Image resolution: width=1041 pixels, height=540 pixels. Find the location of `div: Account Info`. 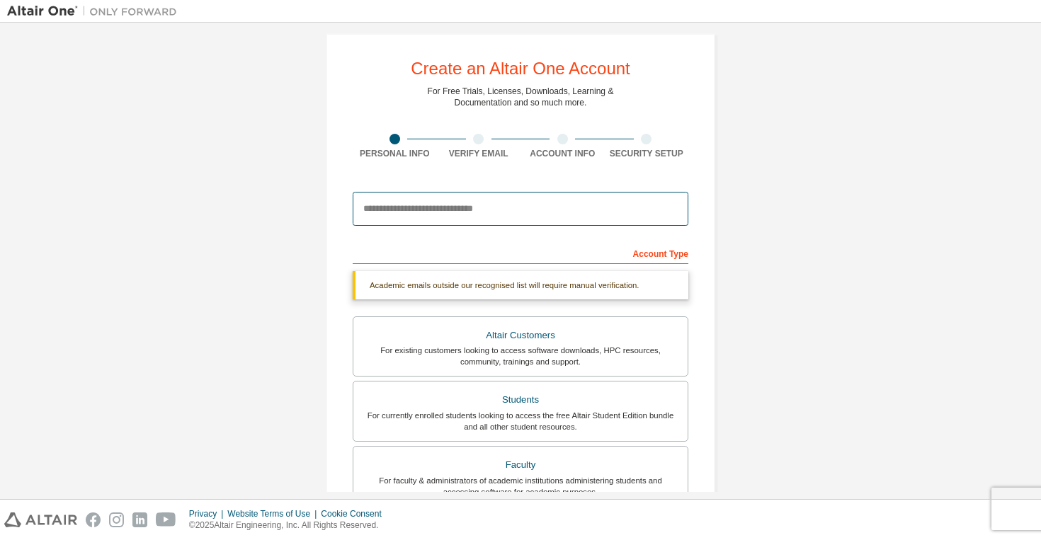

div: Account Info is located at coordinates (562, 154).